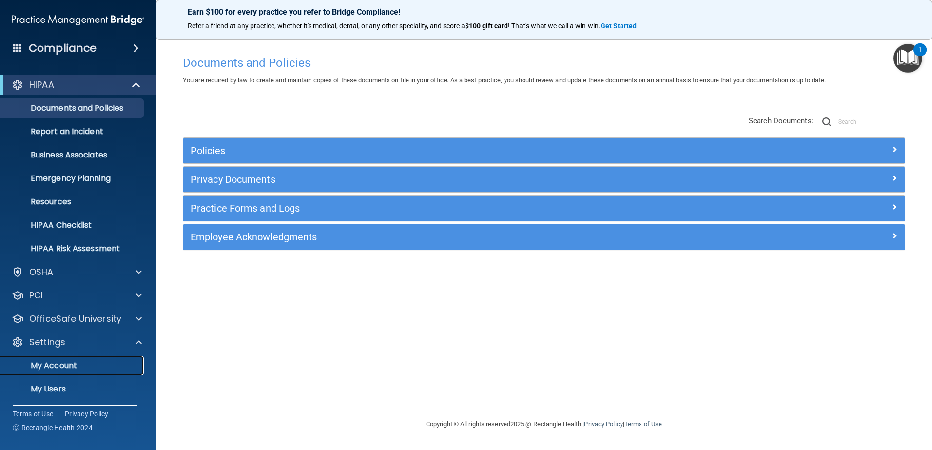 Image resolution: width=932 pixels, height=450 pixels. I want to click on span: You are required by law to create and maintain copies of these documents on file in your office. ..., so click(504, 80).